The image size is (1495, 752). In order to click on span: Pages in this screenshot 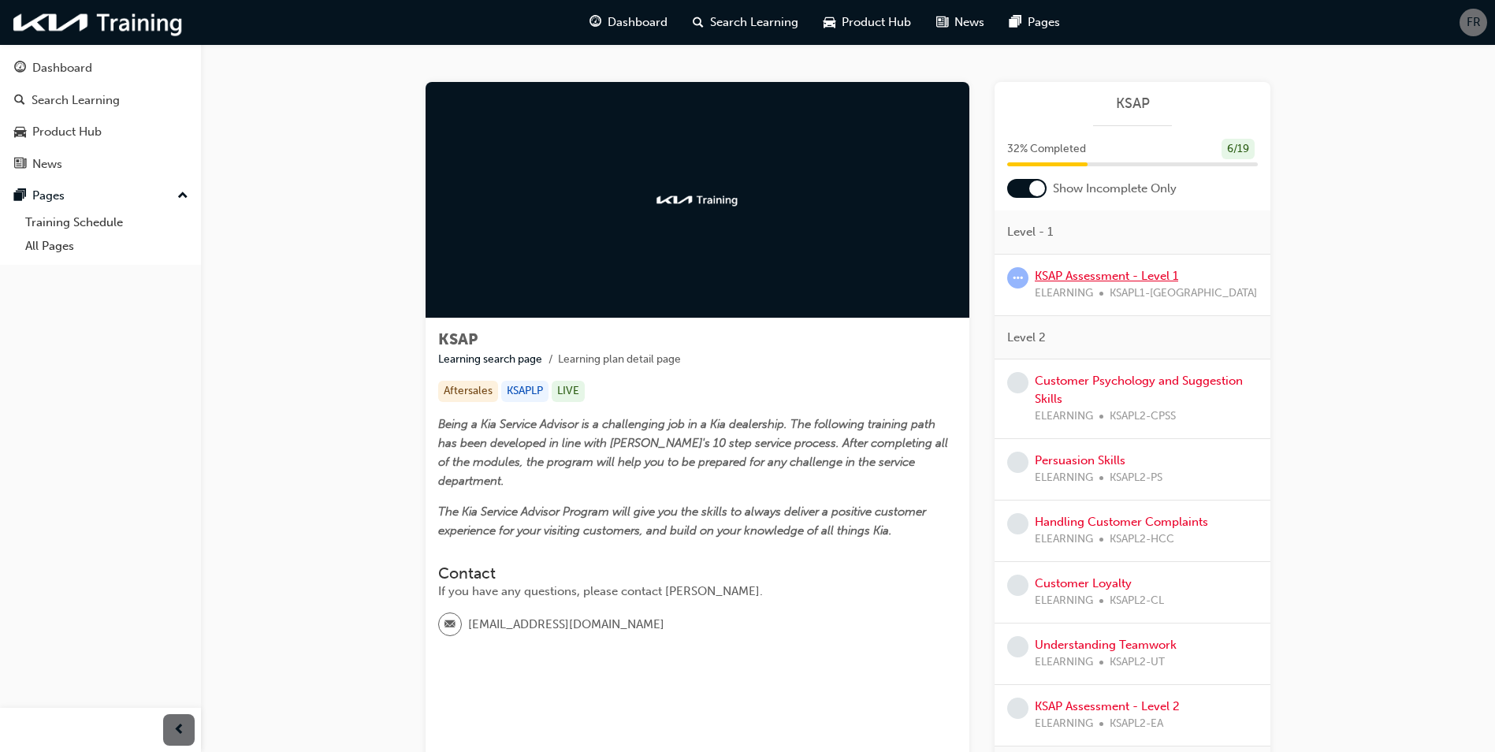, I will do `click(1044, 22)`.